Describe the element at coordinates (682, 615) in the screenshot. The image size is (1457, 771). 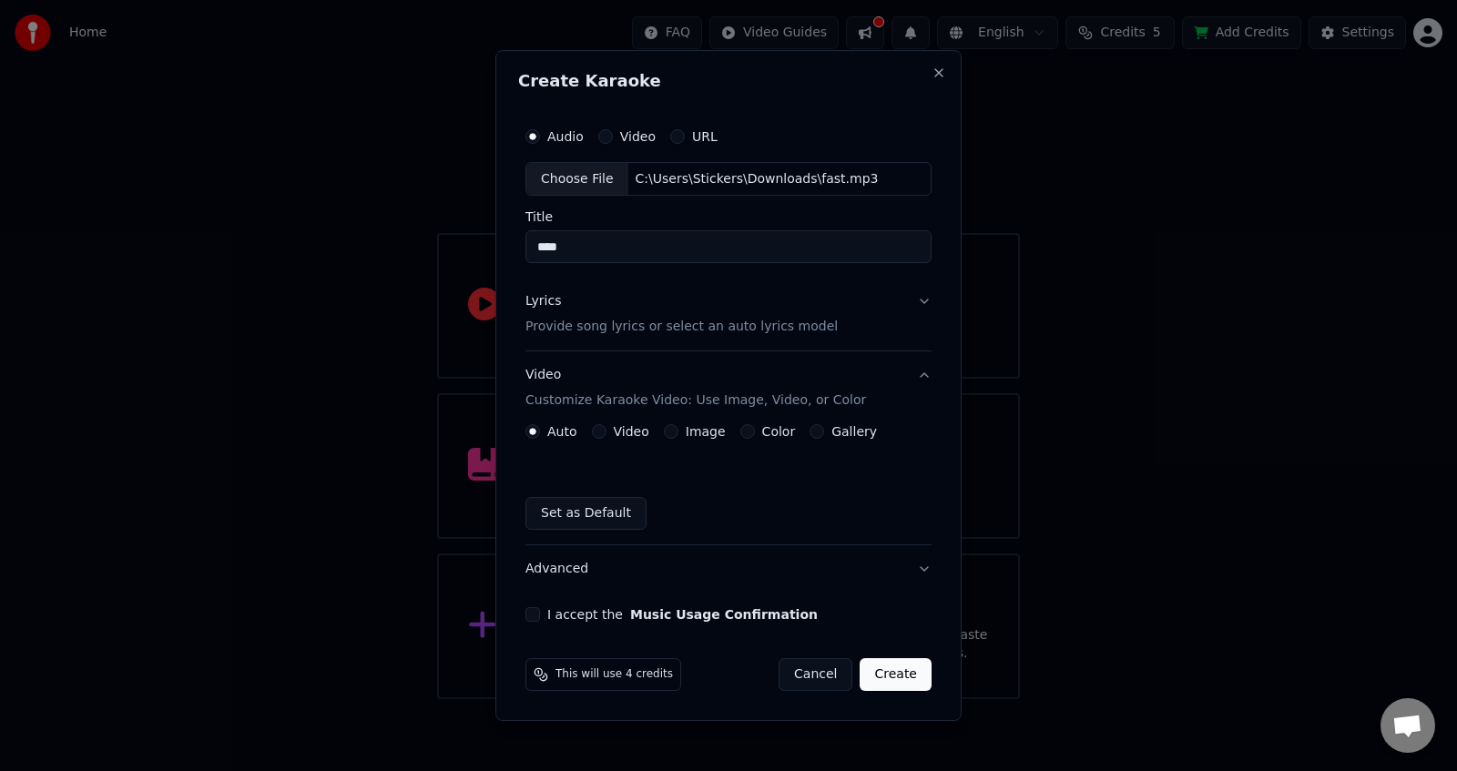
I see `label: I accept the` at that location.